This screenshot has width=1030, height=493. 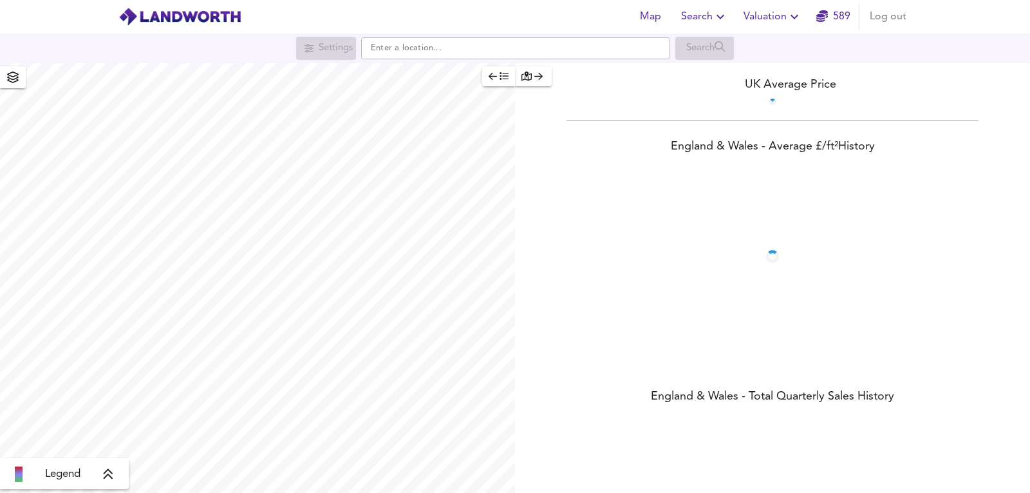 I want to click on span: Search, so click(x=705, y=17).